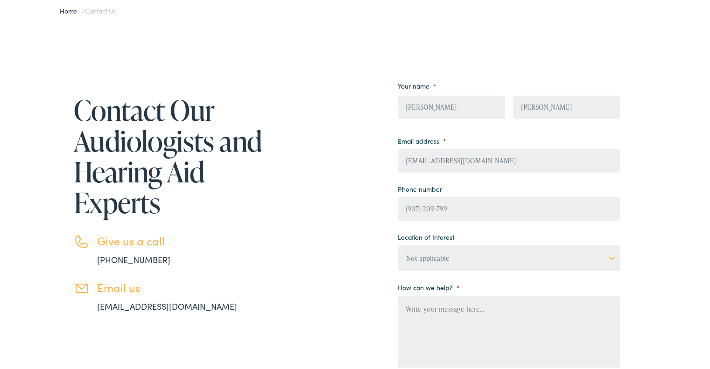  Describe the element at coordinates (181, 285) in the screenshot. I see `h3: Email us` at that location.